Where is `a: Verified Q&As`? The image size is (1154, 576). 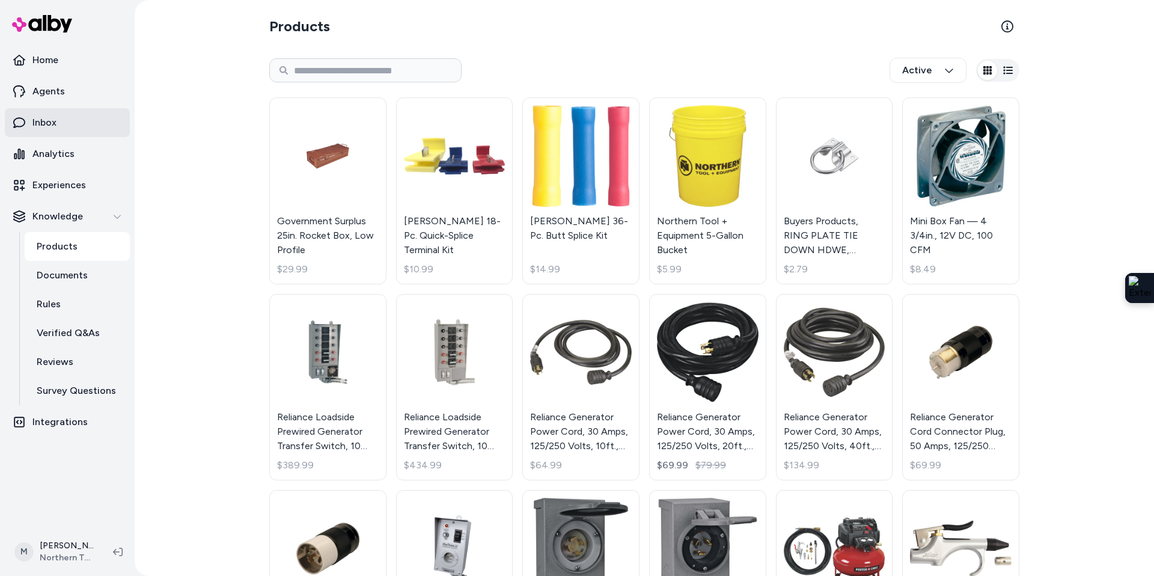 a: Verified Q&As is located at coordinates (77, 333).